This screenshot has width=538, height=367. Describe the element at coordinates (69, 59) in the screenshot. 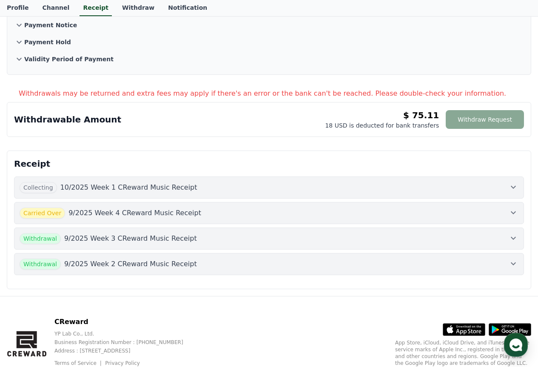

I see `p: Validity Period of Payment` at that location.